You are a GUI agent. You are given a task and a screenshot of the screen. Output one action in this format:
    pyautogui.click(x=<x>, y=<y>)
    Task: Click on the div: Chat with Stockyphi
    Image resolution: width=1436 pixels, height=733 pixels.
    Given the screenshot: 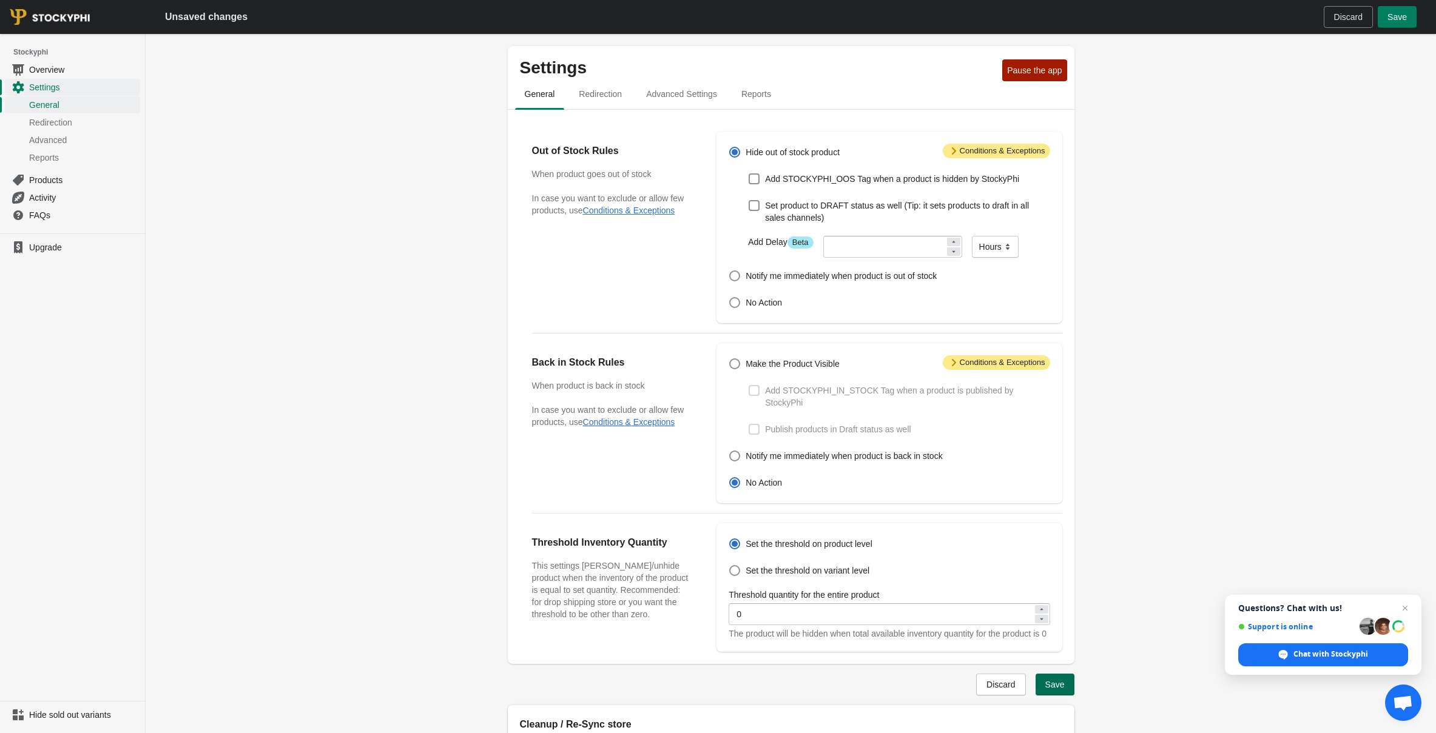 What is the action you would take?
    pyautogui.click(x=1323, y=655)
    